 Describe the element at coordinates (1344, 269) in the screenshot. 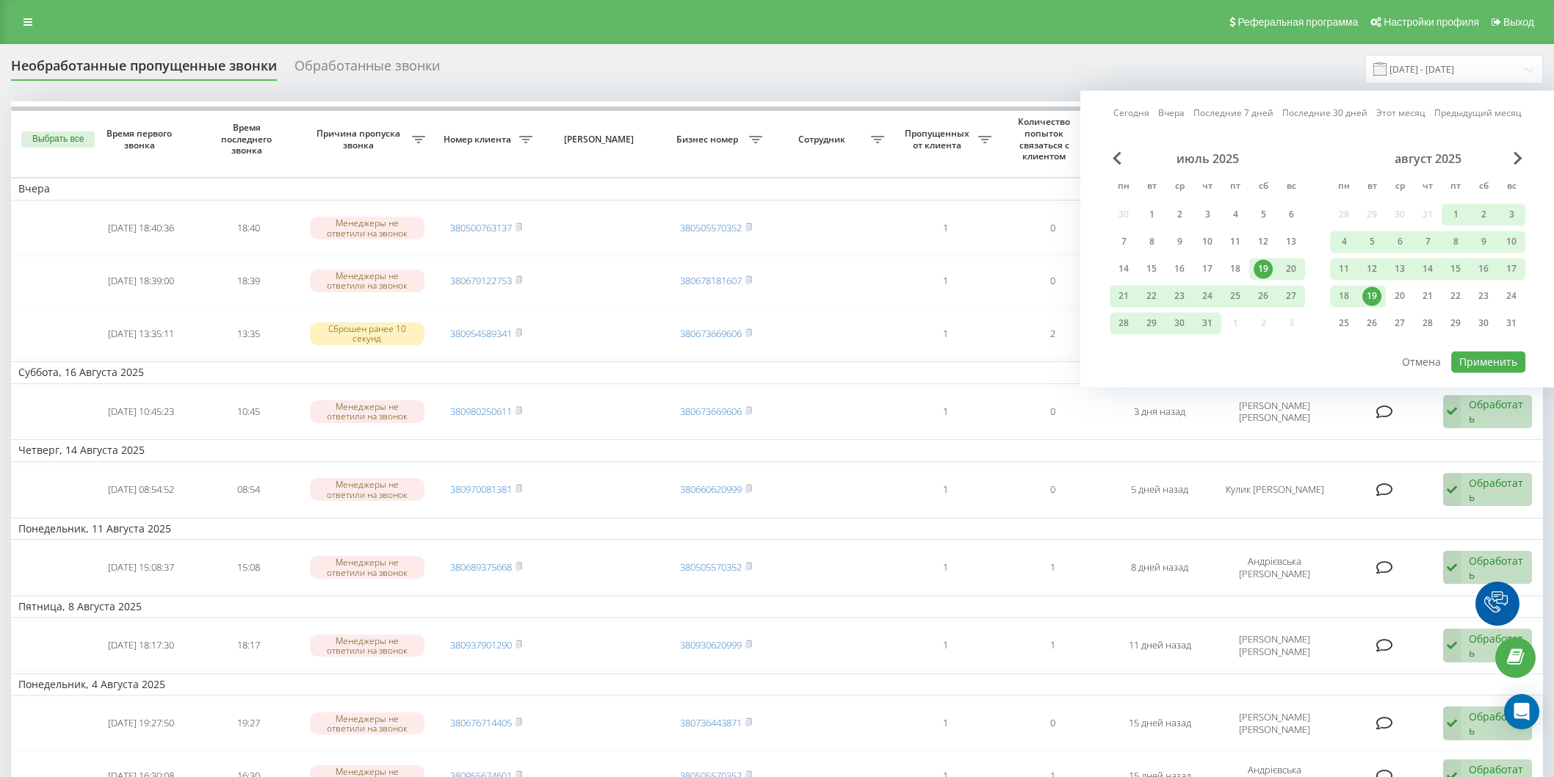

I see `div: пн 11 авг. 2025 г.` at that location.